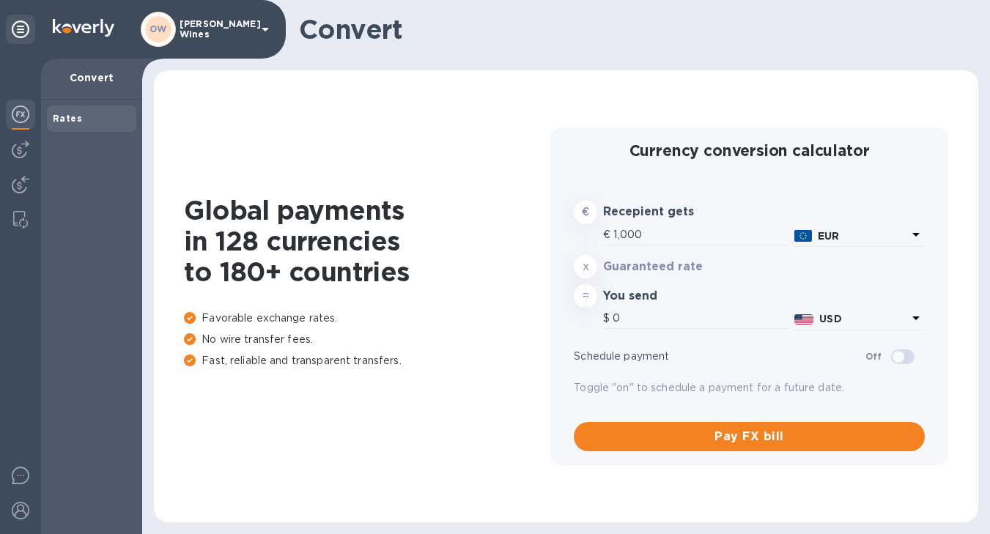 The image size is (990, 534). What do you see at coordinates (674, 212) in the screenshot?
I see `h3: Recepient gets` at bounding box center [674, 212].